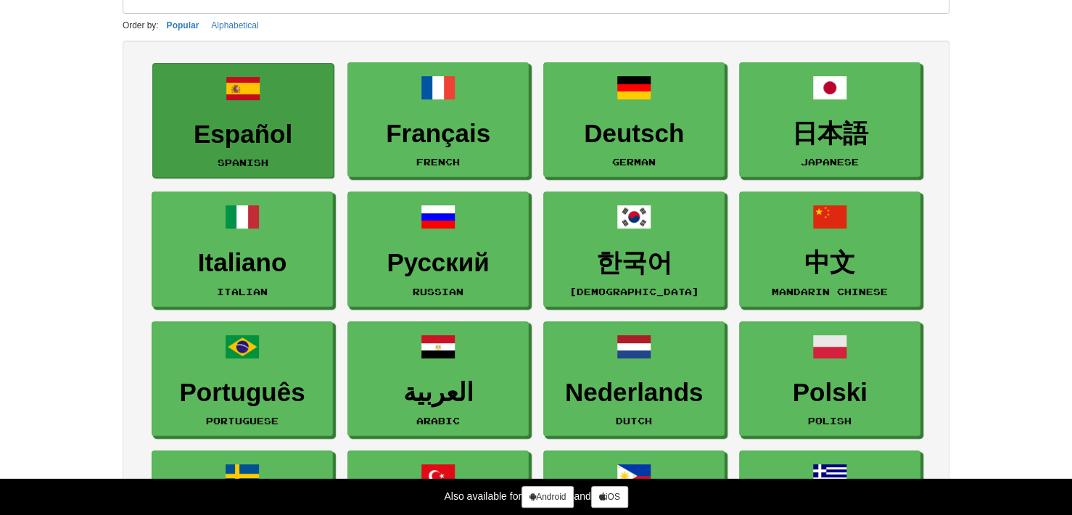 The image size is (1072, 515). Describe the element at coordinates (242, 292) in the screenshot. I see `small: Italian` at that location.